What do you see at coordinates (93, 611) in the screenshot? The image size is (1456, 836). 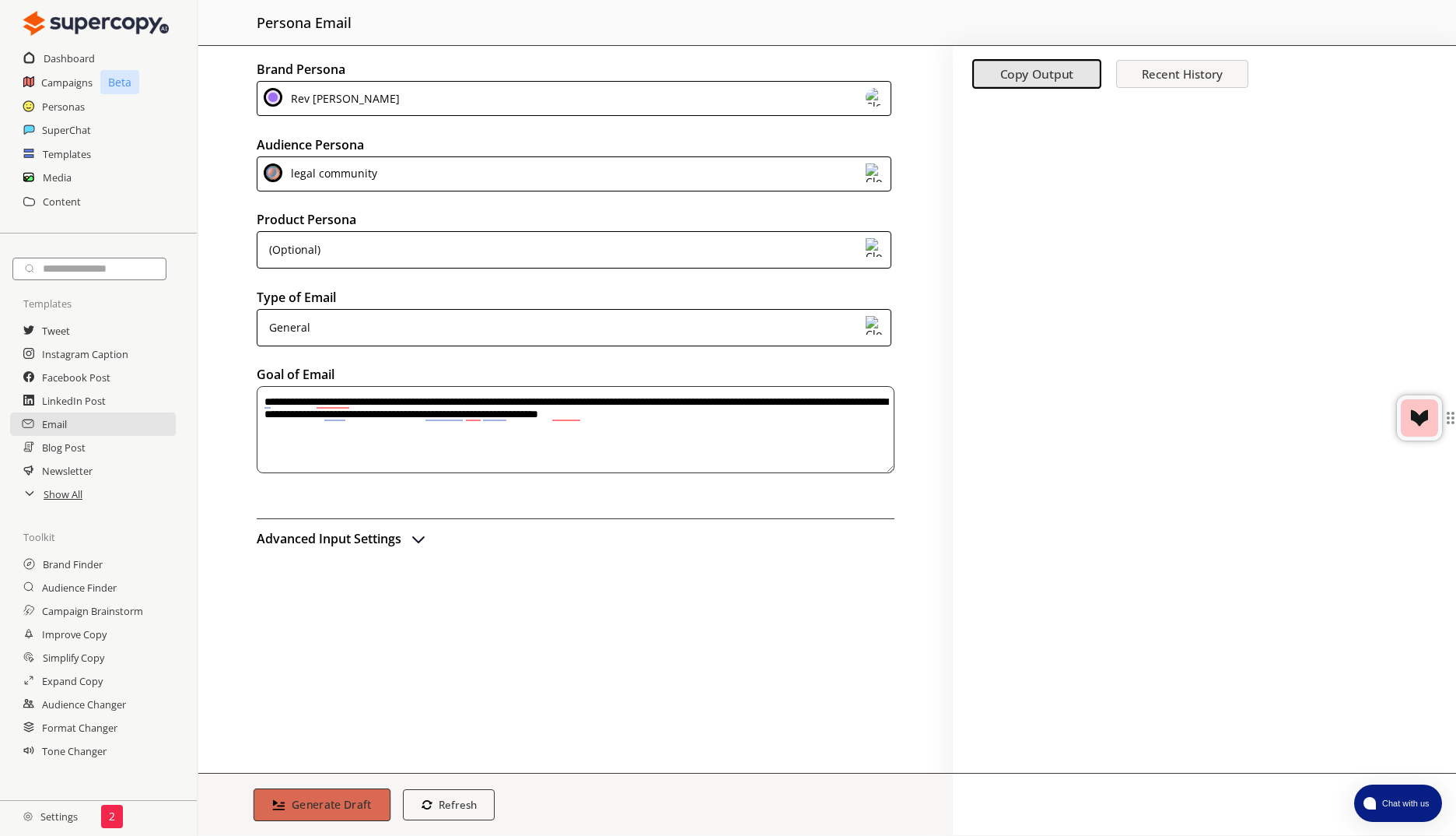 I see `h2: Campaign Brainstorm` at bounding box center [93, 611].